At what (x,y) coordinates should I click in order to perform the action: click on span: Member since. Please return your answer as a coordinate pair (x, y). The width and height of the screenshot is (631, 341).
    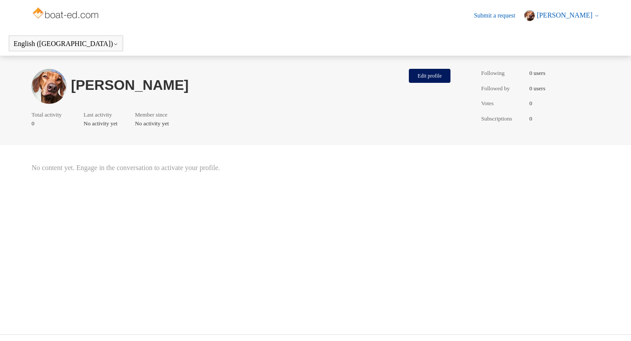
    Looking at the image, I should click on (151, 115).